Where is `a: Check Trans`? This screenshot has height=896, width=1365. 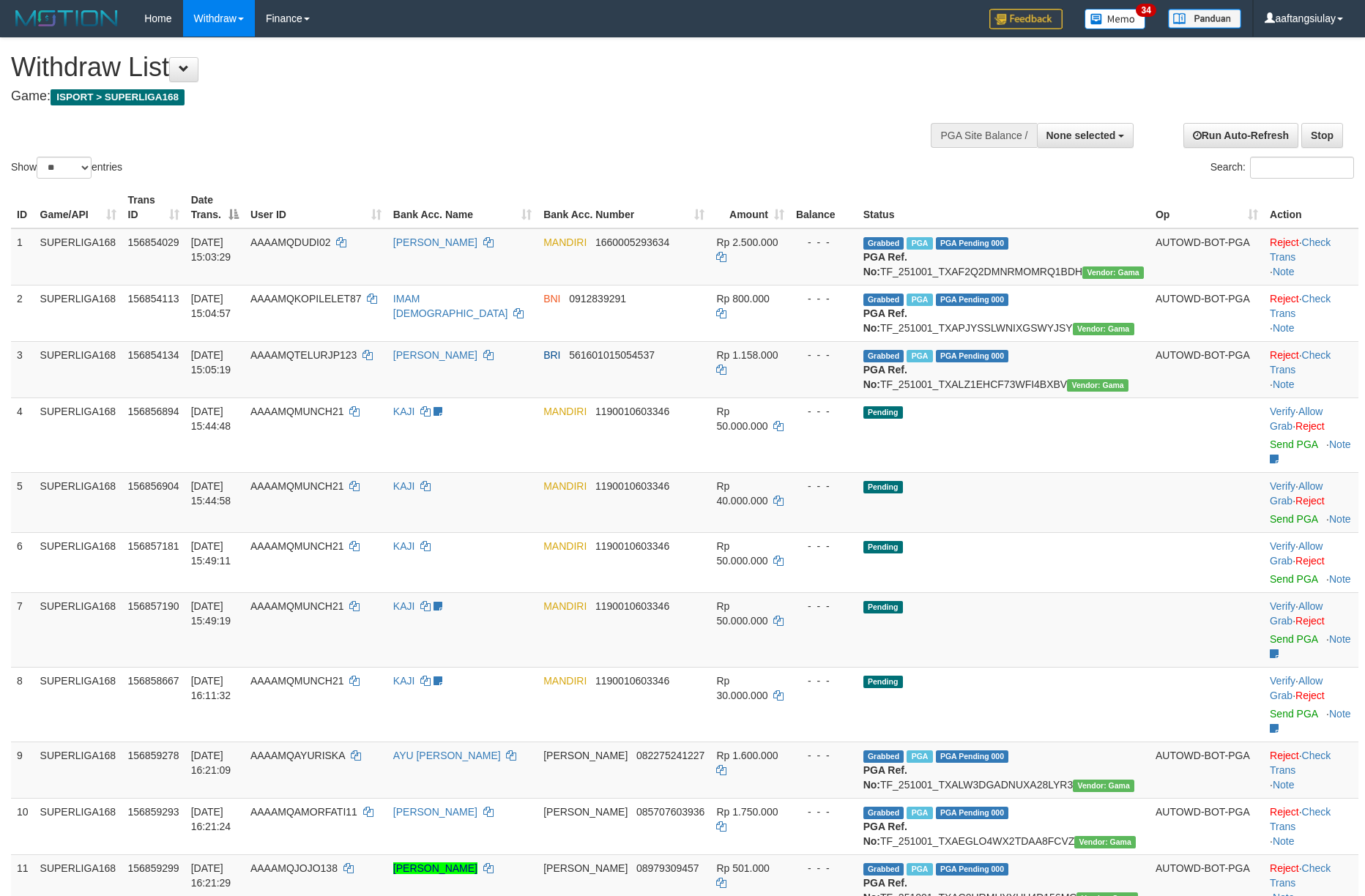 a: Check Trans is located at coordinates (1299, 306).